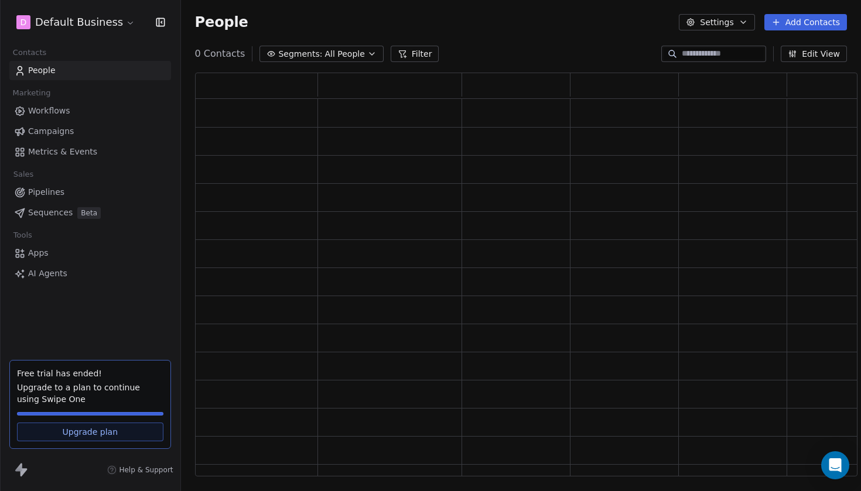 This screenshot has height=491, width=861. Describe the element at coordinates (90, 374) in the screenshot. I see `div: Free trial has ended!` at that location.